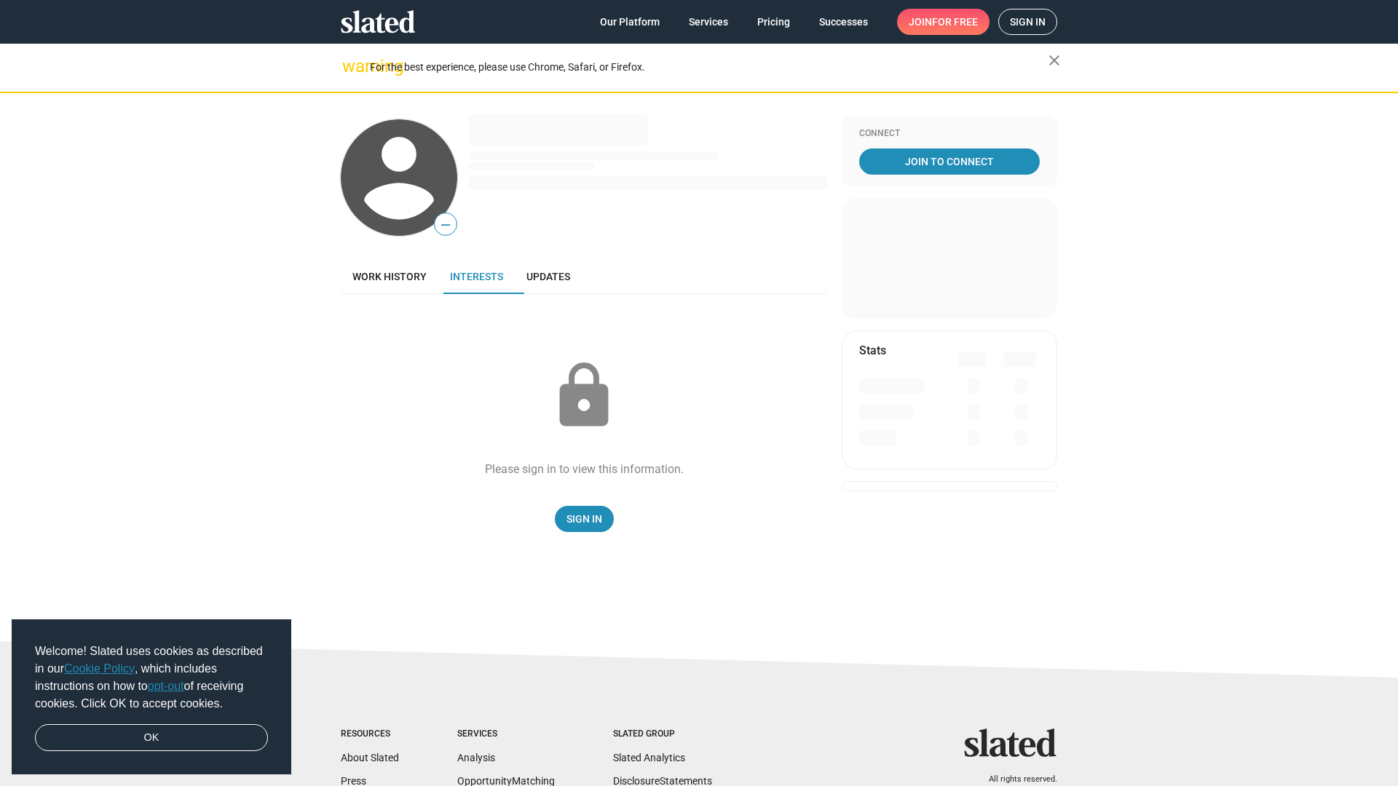 This screenshot has height=786, width=1398. Describe the element at coordinates (476, 758) in the screenshot. I see `a: Analysis` at that location.